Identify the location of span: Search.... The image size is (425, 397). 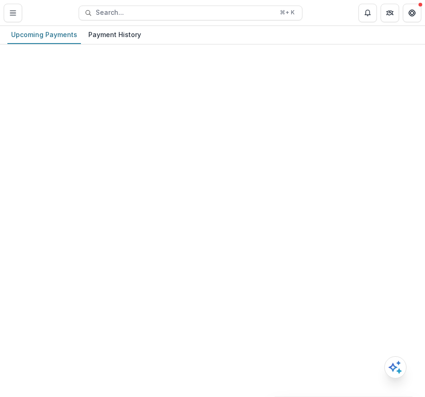
(185, 12).